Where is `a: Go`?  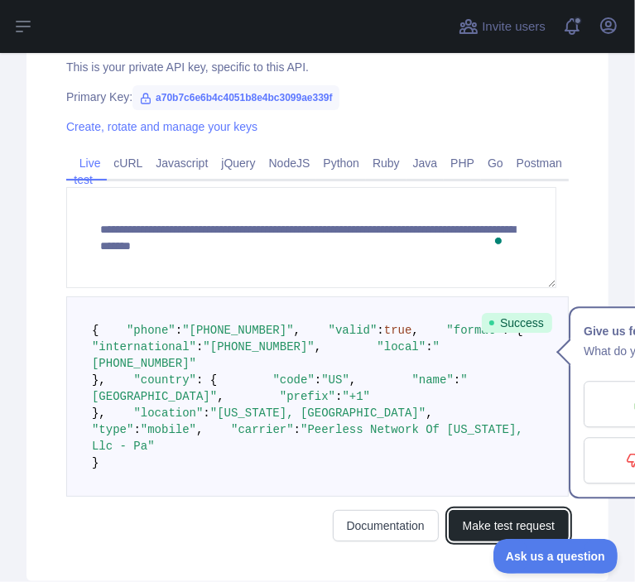
a: Go is located at coordinates (495, 163).